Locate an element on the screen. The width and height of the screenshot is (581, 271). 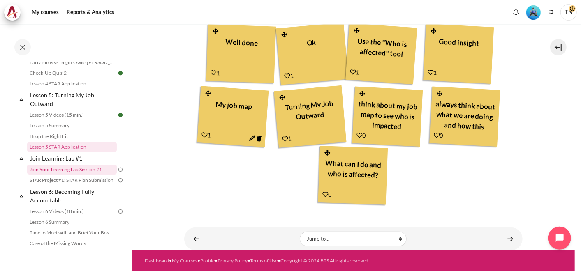
a: Level #3 is located at coordinates (533, 12).